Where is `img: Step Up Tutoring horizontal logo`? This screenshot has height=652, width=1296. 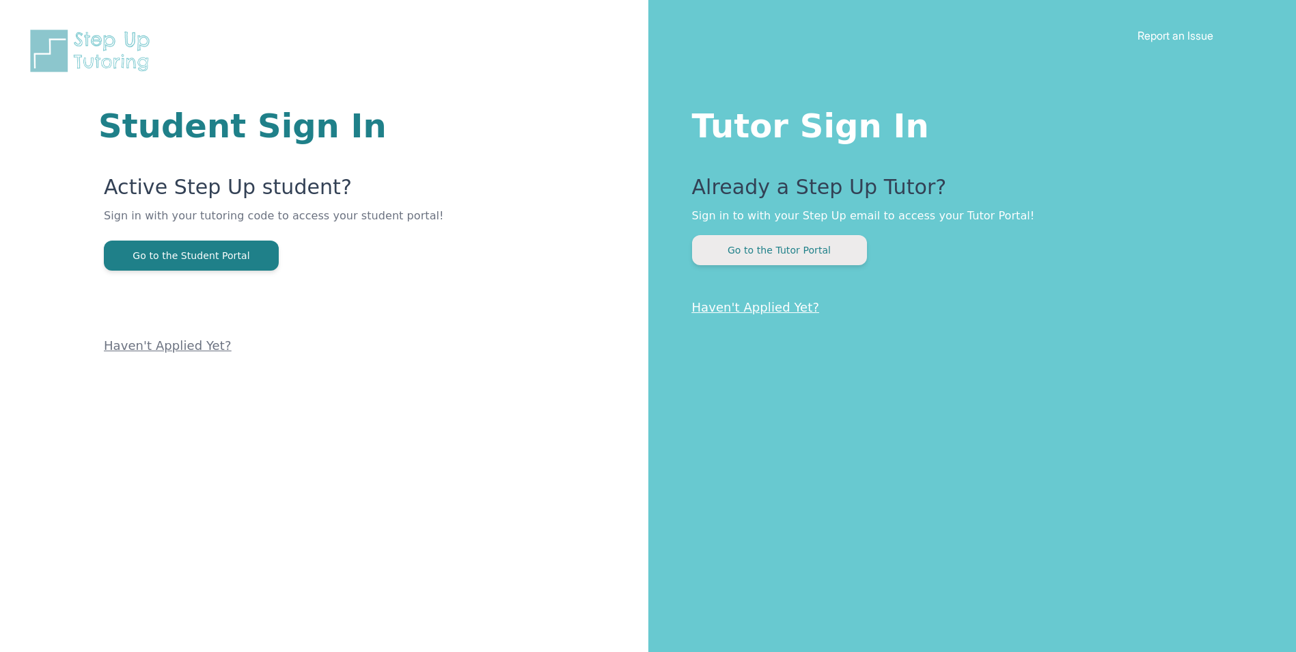 img: Step Up Tutoring horizontal logo is located at coordinates (93, 51).